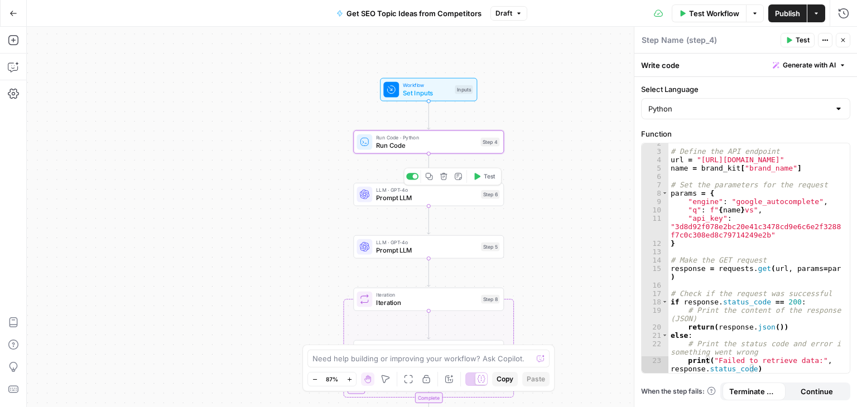 This screenshot has width=857, height=407. What do you see at coordinates (429, 195) in the screenshot?
I see `div: LLM · GPT-4oPrompt LLMStep 6Test` at bounding box center [429, 195].